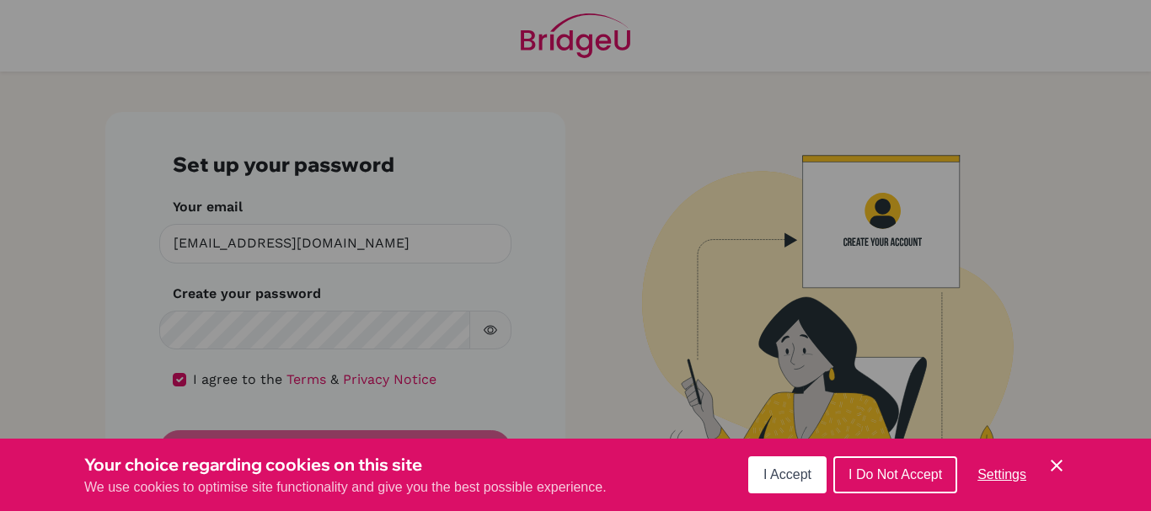  I want to click on button: I Accept, so click(787, 475).